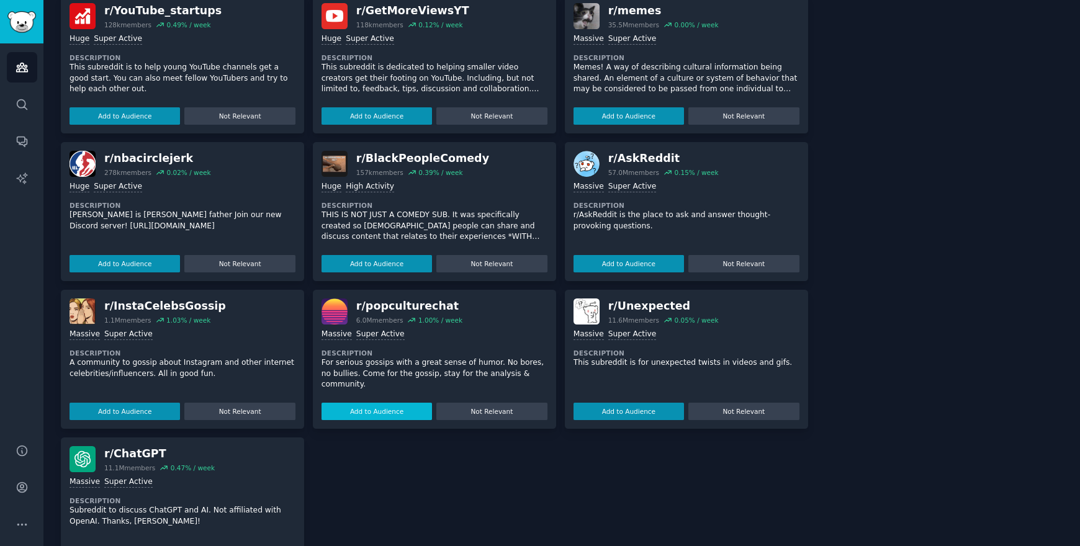 This screenshot has height=546, width=1080. I want to click on p: This subreddit is for unexpected twists in videos and gifs., so click(686, 363).